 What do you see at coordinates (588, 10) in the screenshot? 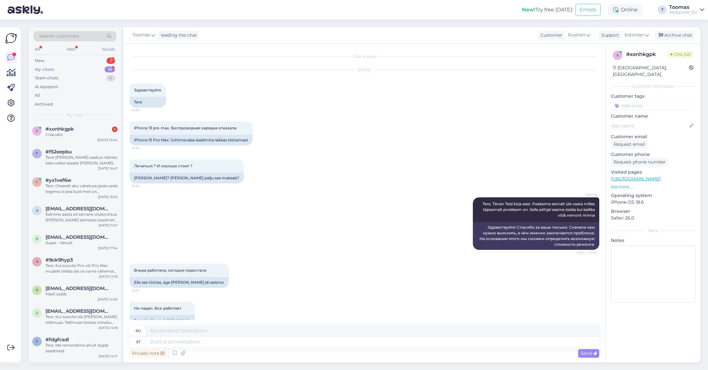
I see `button: Emails` at bounding box center [588, 10].